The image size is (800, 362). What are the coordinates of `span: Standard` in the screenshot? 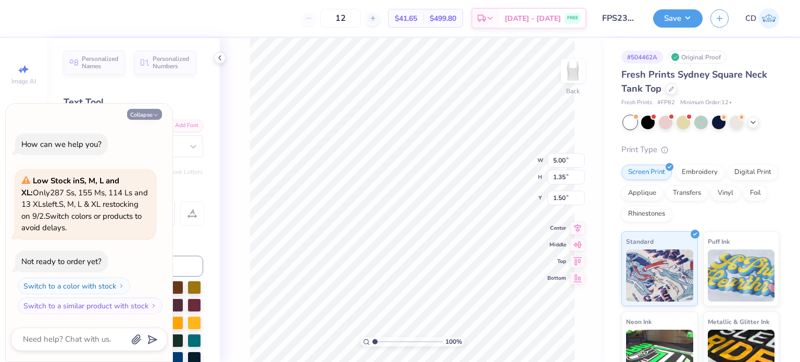 It's located at (640, 241).